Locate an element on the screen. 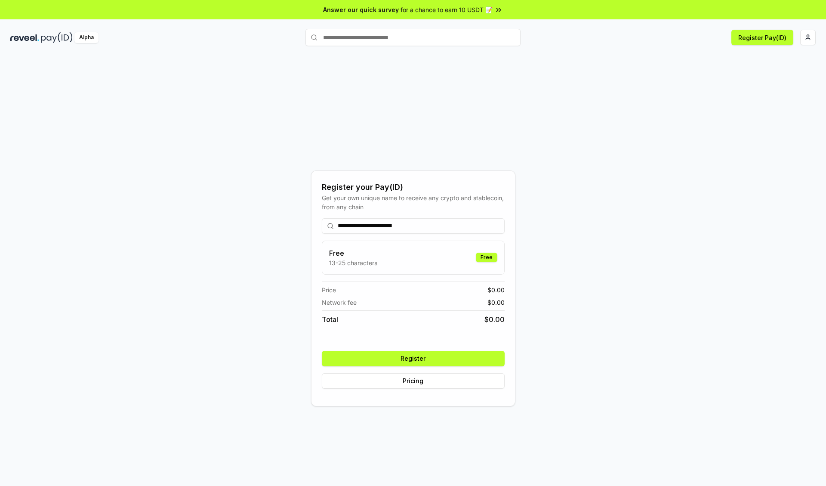 The height and width of the screenshot is (486, 826). span: Total is located at coordinates (330, 319).